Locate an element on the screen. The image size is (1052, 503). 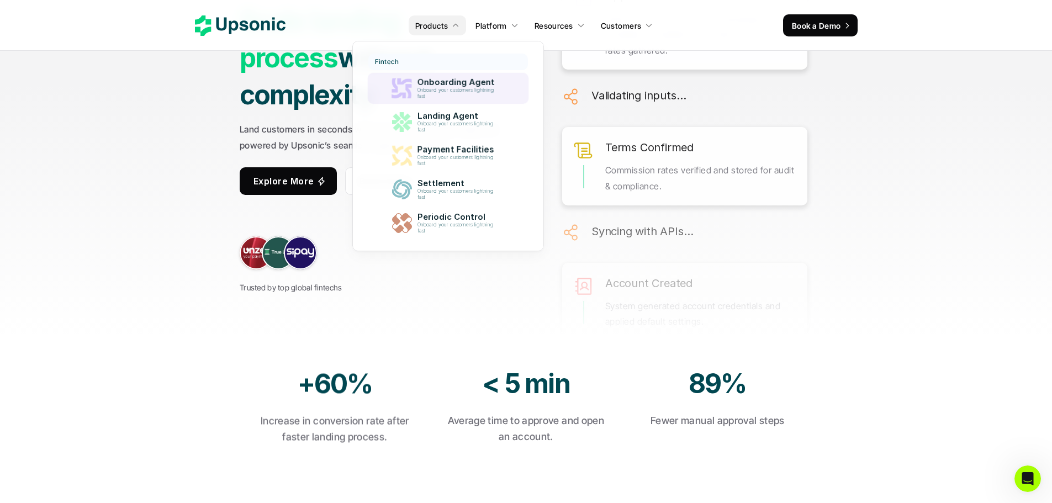
a: Products is located at coordinates (437, 25).